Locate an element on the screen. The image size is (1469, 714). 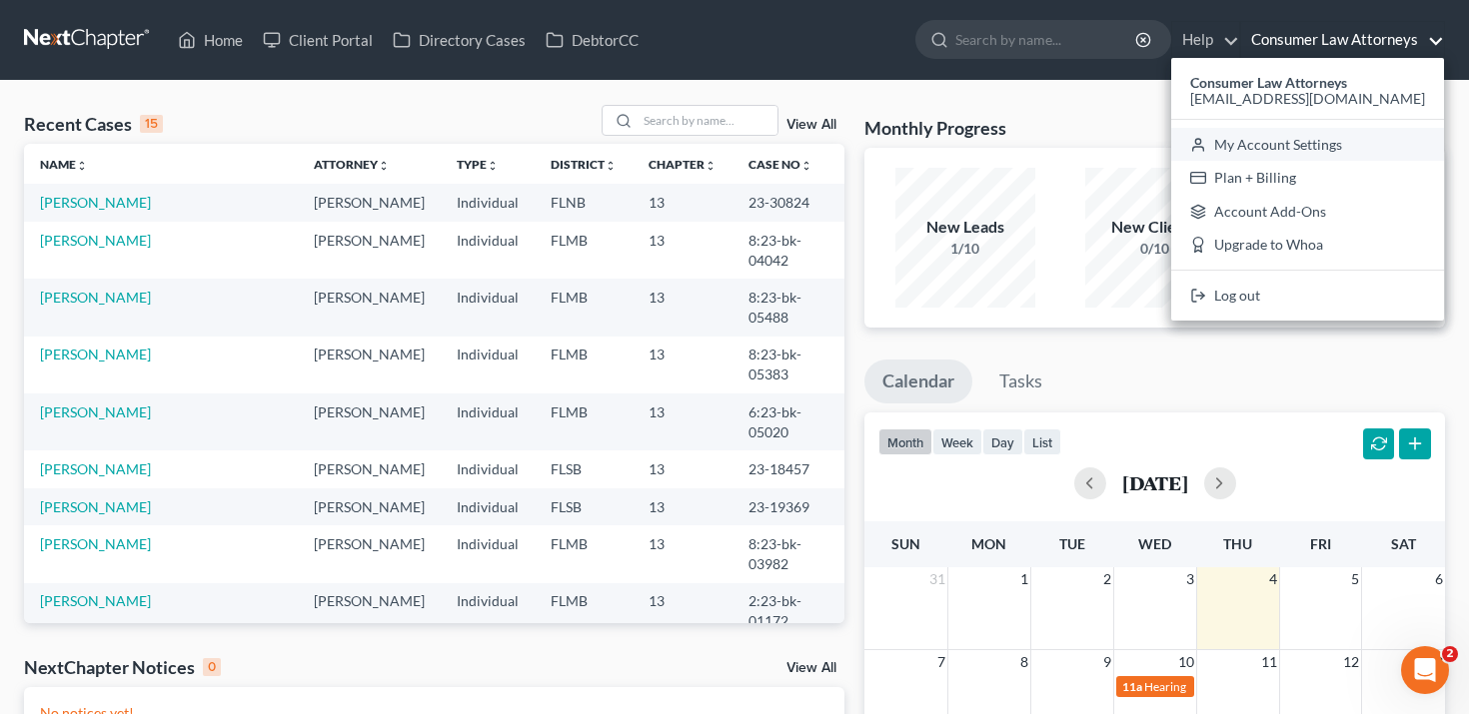
div: New Leads is located at coordinates (965, 227).